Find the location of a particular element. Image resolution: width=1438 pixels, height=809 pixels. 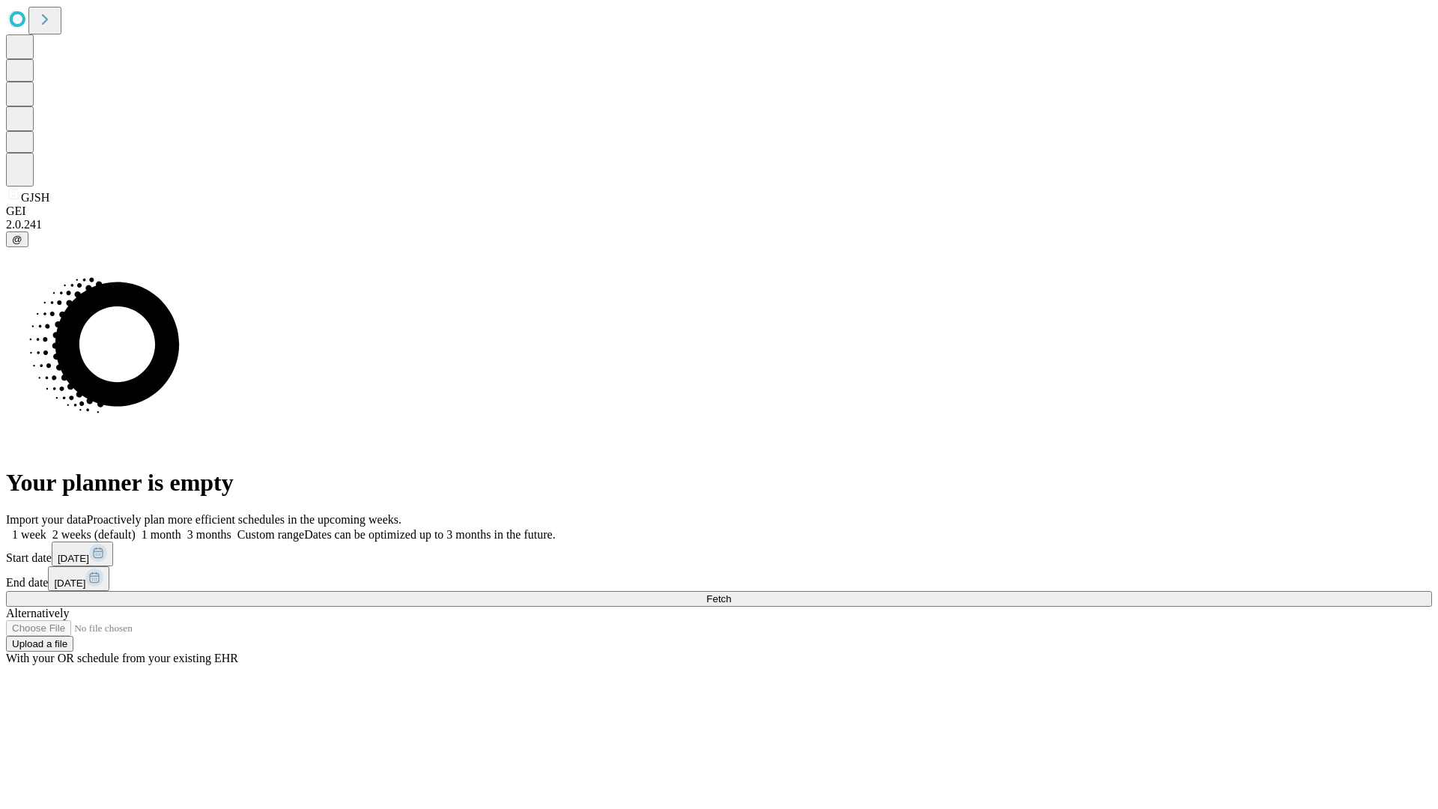

h1: Your planner is empty is located at coordinates (719, 482).